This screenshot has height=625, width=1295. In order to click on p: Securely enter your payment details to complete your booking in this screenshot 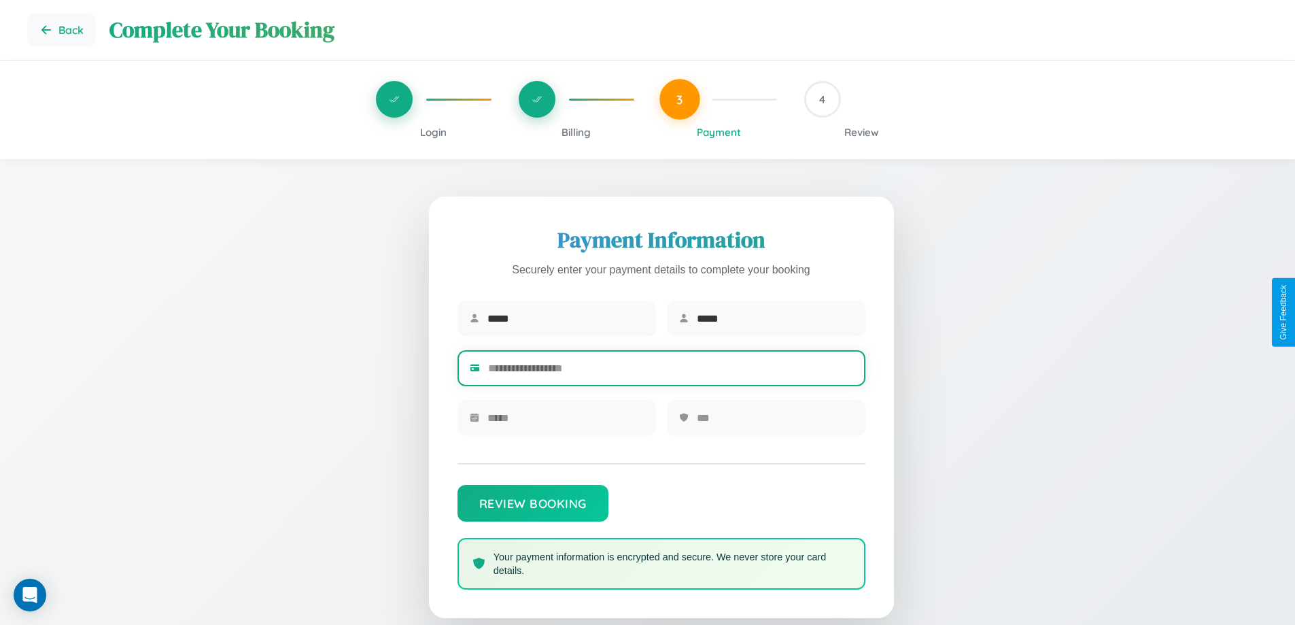, I will do `click(661, 270)`.